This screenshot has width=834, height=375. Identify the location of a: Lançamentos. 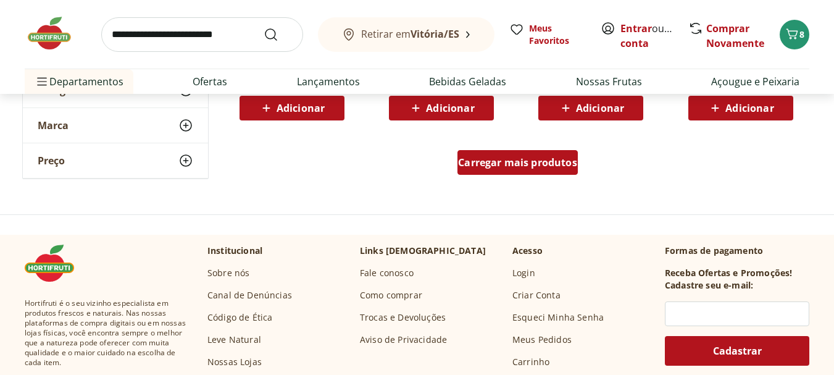
(328, 81).